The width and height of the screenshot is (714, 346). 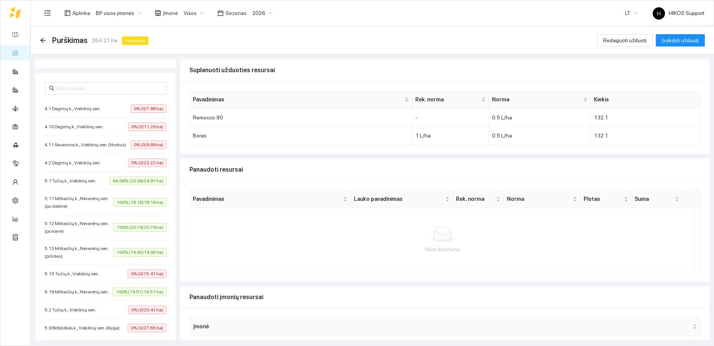 I want to click on span: 5.16 Mitkaičių k., Nevarėnų sen., so click(x=79, y=292).